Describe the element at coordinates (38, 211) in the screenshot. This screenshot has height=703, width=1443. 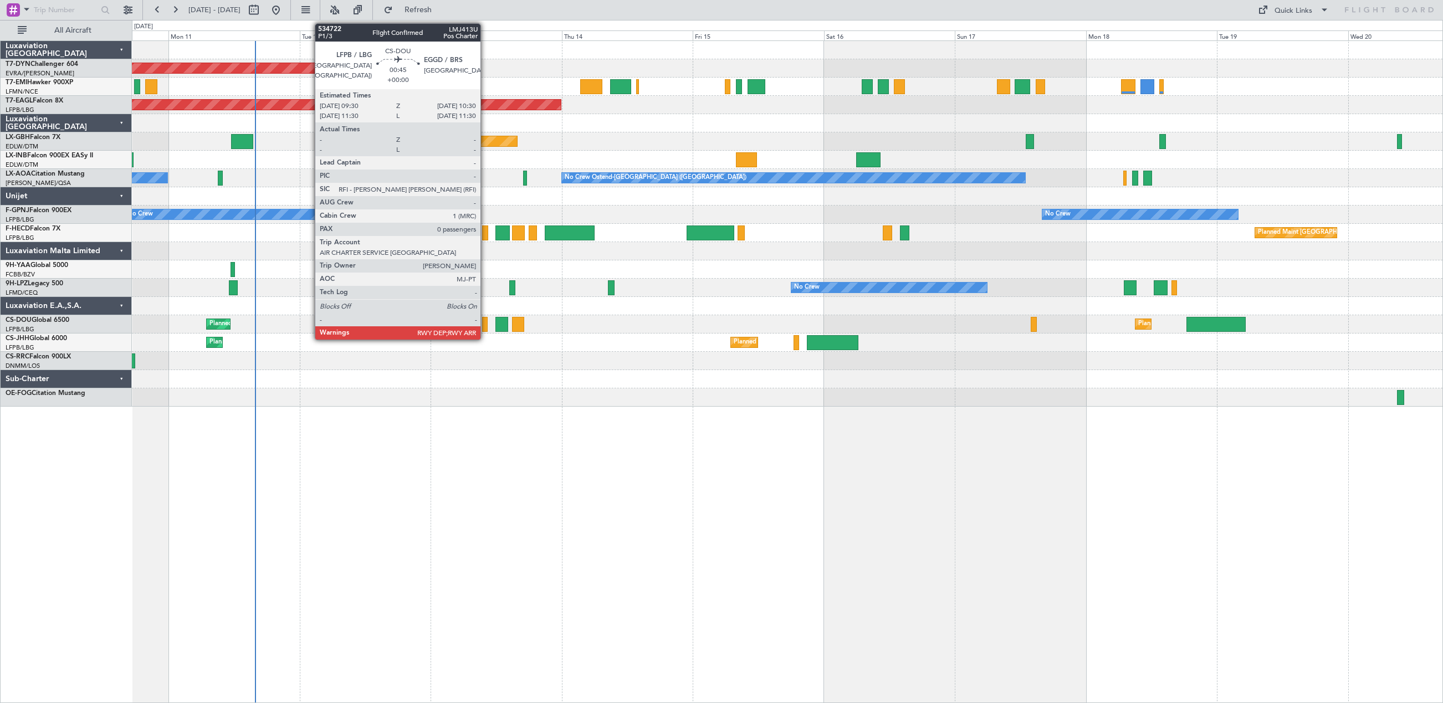
I see `a: F-GPNJFalcon 900EX` at that location.